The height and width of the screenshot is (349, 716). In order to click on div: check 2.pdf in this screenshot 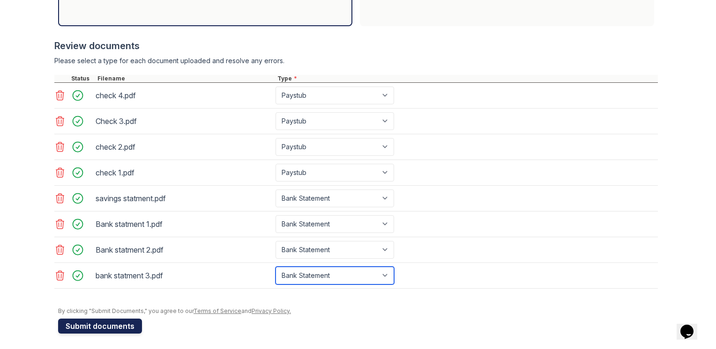, I will do `click(184, 147)`.